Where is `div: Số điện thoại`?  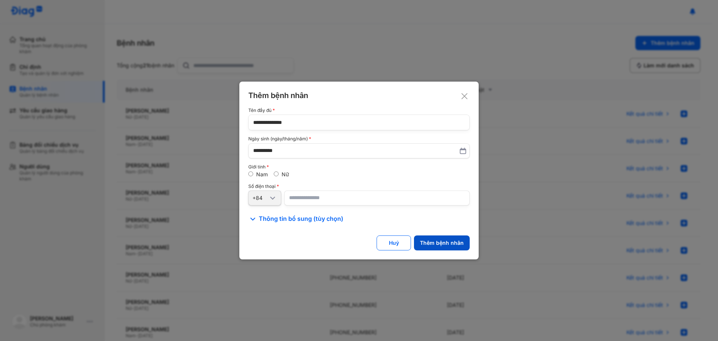
div: Số điện thoại is located at coordinates (359, 186).